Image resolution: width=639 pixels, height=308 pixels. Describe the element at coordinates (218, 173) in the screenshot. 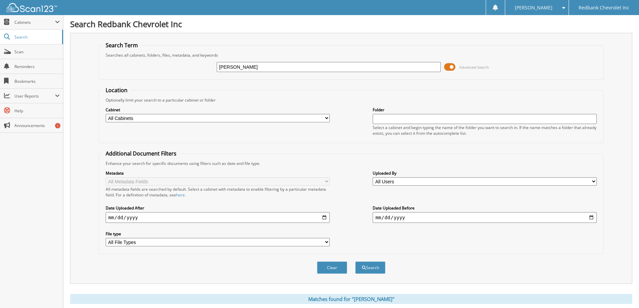

I see `label: Metadata` at that location.